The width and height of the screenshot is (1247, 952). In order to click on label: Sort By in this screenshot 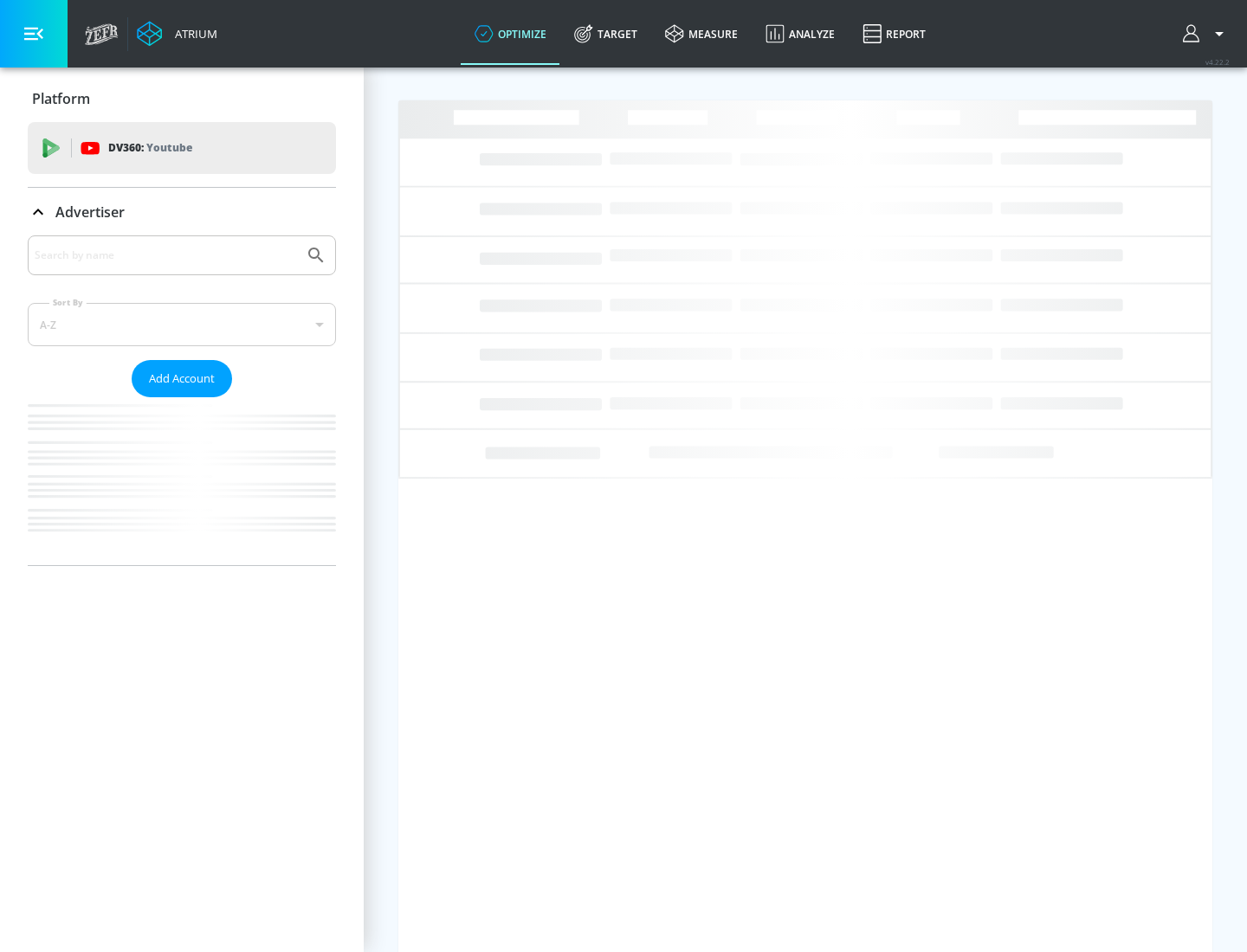, I will do `click(68, 302)`.